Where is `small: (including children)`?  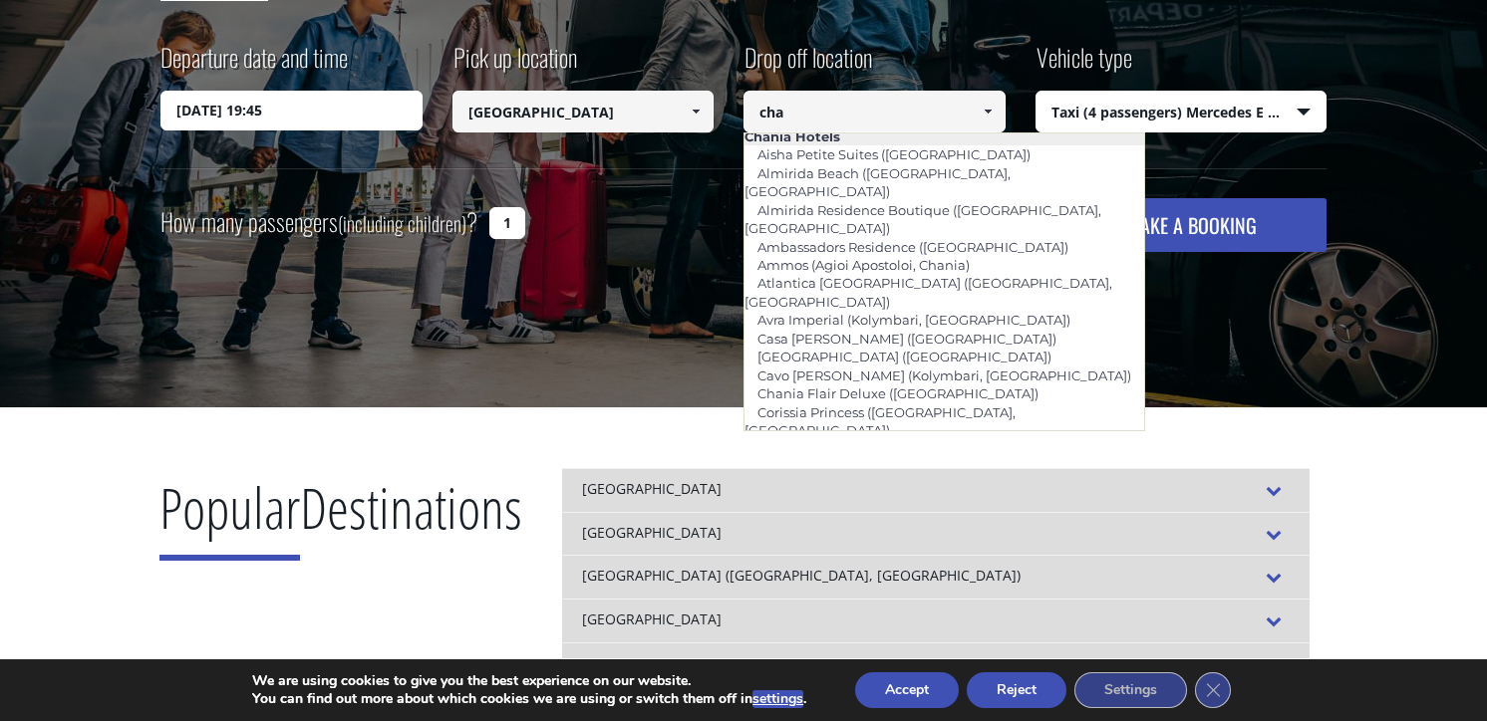
small: (including children) is located at coordinates (402, 223).